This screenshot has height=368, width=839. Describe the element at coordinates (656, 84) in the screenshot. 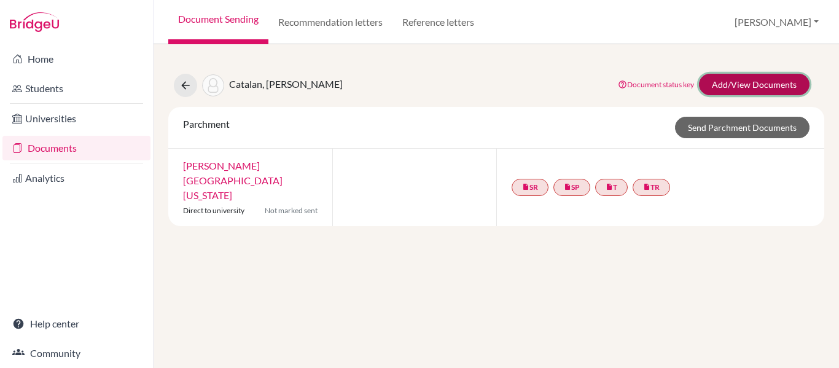

I see `a: Document status key` at that location.